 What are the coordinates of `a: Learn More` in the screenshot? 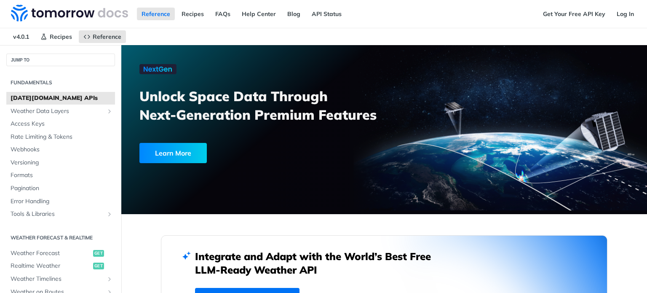 It's located at (241, 153).